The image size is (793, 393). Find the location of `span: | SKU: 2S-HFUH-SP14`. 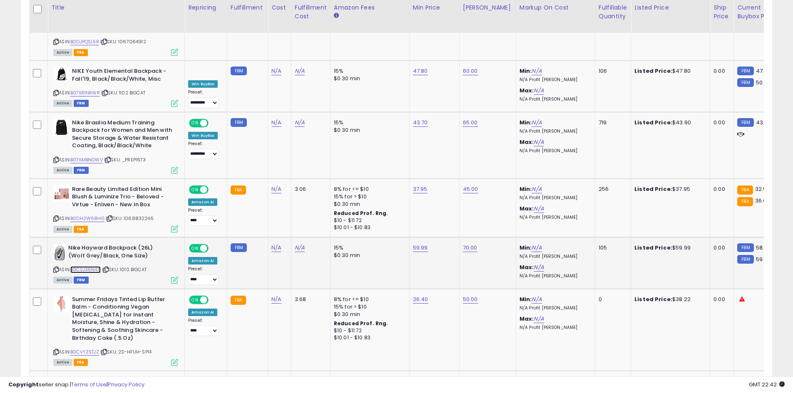

span: | SKU: 2S-HFUH-SP14 is located at coordinates (126, 352).